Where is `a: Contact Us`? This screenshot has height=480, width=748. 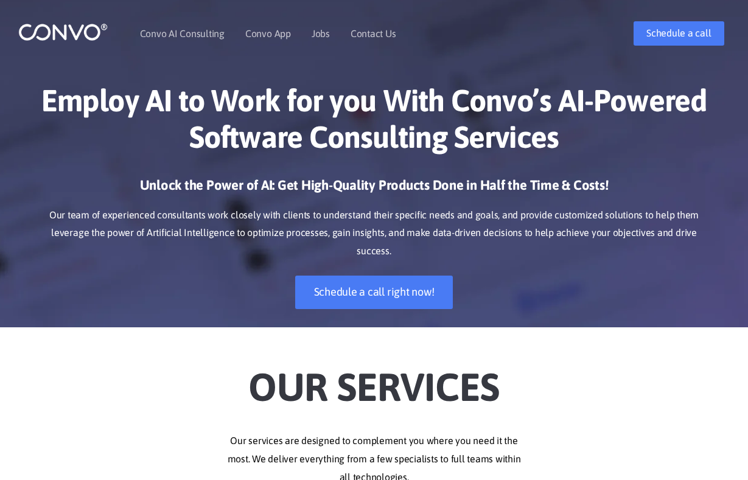 a: Contact Us is located at coordinates (373, 33).